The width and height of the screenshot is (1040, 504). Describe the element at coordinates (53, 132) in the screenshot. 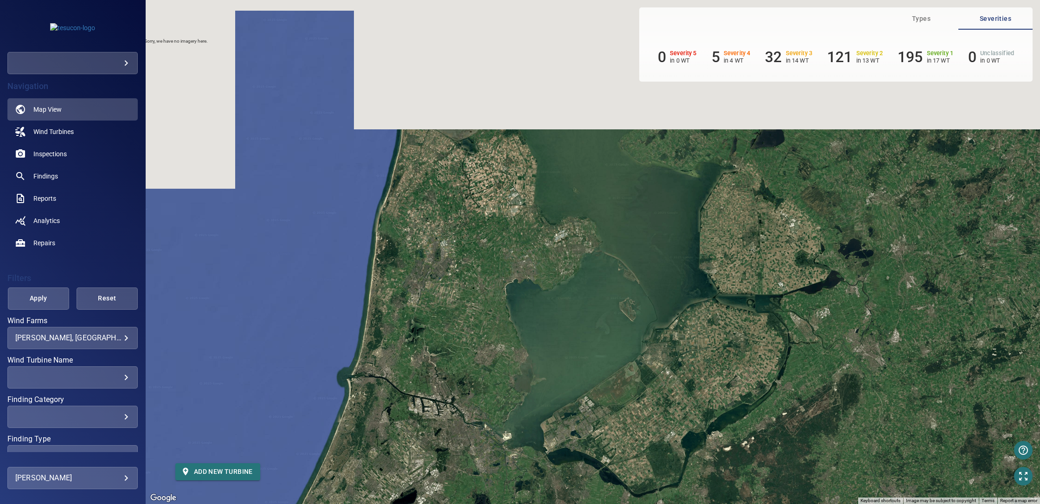

I see `span: Wind Turbines` at that location.